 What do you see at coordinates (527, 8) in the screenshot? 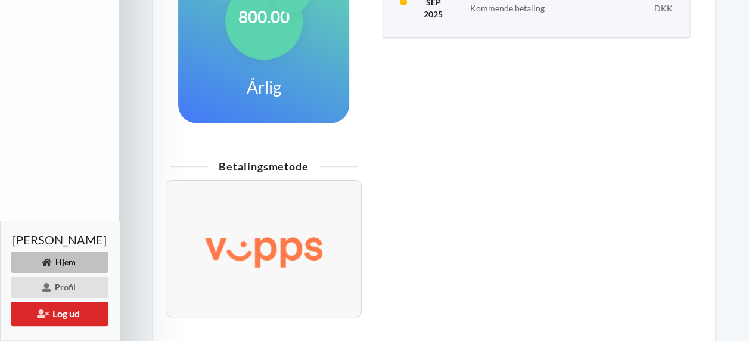
I see `div: Kommende betaling` at bounding box center [527, 8].